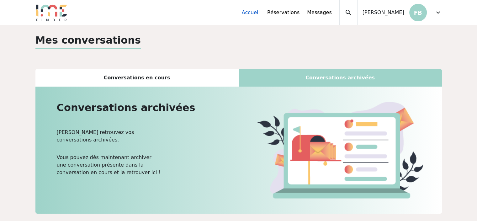 The image size is (477, 224). What do you see at coordinates (349, 13) in the screenshot?
I see `span: search` at bounding box center [349, 13].